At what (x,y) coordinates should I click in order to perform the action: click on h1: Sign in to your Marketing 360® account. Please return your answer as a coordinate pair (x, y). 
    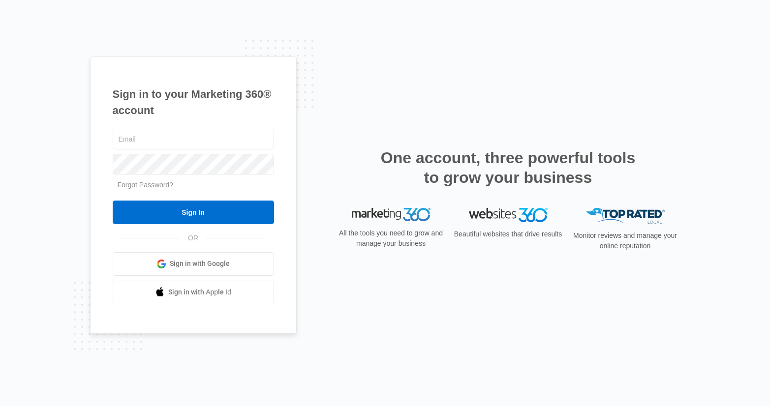
    Looking at the image, I should click on (193, 102).